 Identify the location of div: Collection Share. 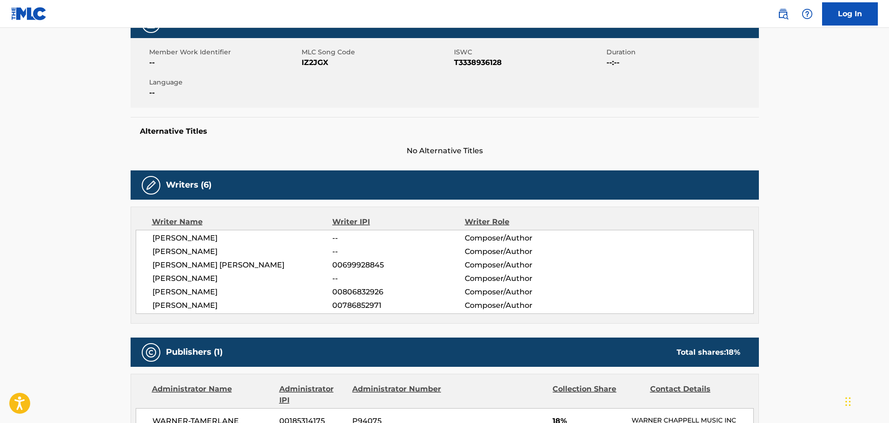
(598, 395).